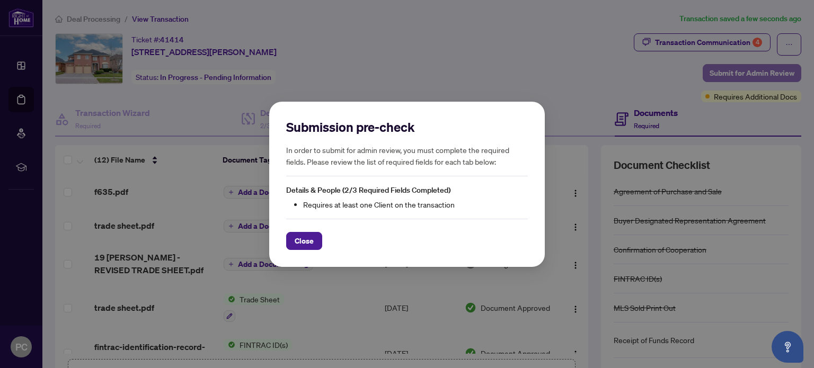 The image size is (814, 368). What do you see at coordinates (407, 127) in the screenshot?
I see `h2: Submission pre-check` at bounding box center [407, 127].